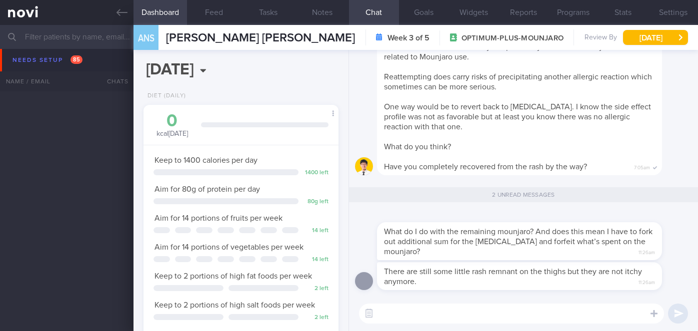  Describe the element at coordinates (518, 242) in the screenshot. I see `span: What do I do with the remaining mounjaro? And does this mean I have to fork out additional sum fo...` at that location.